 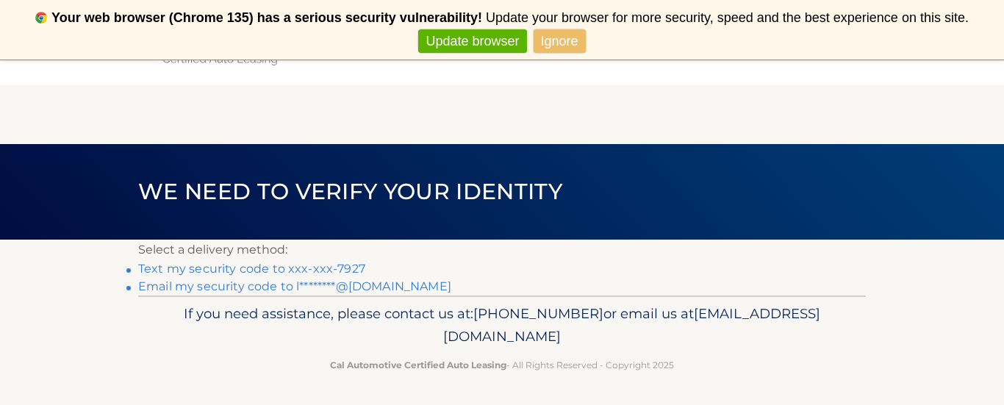 I want to click on p: Select a delivery method:, so click(x=502, y=250).